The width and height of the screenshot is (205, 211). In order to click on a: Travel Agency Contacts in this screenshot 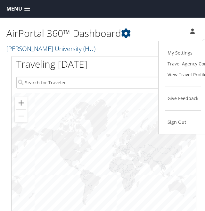, I will do `click(183, 64)`.